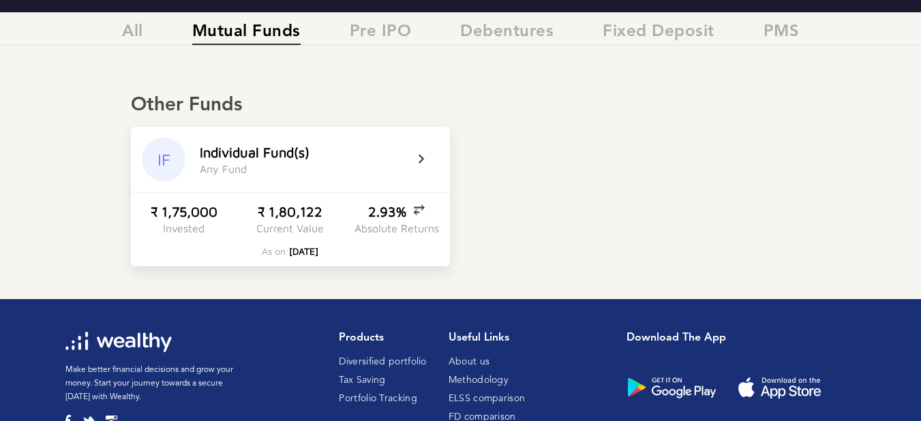  Describe the element at coordinates (487, 399) in the screenshot. I see `a: ELSS comparison` at that location.